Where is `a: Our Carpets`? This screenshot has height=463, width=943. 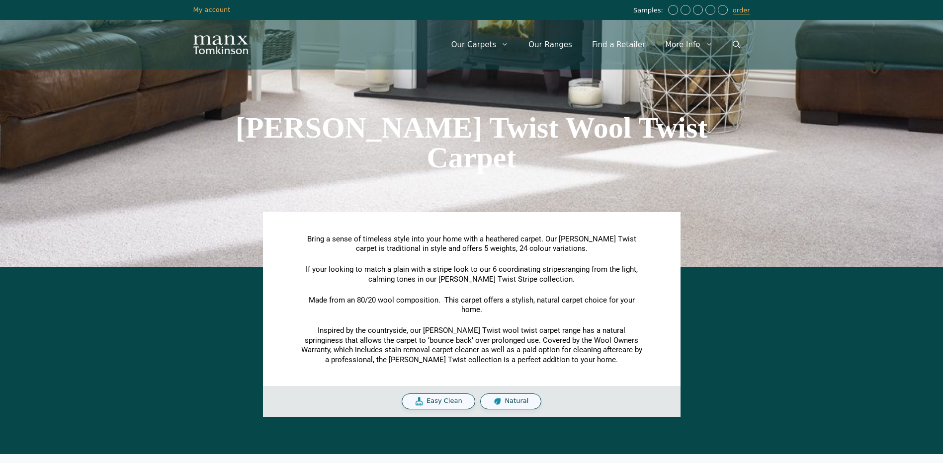
a: Our Carpets is located at coordinates (480, 45).